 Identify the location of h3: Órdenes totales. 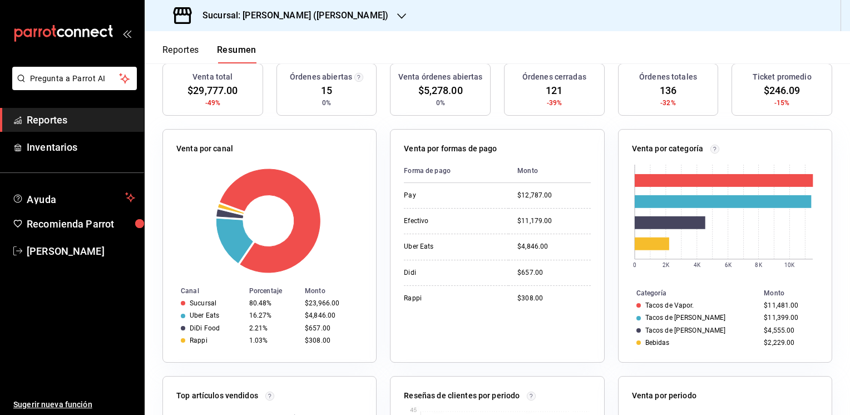
(668, 77).